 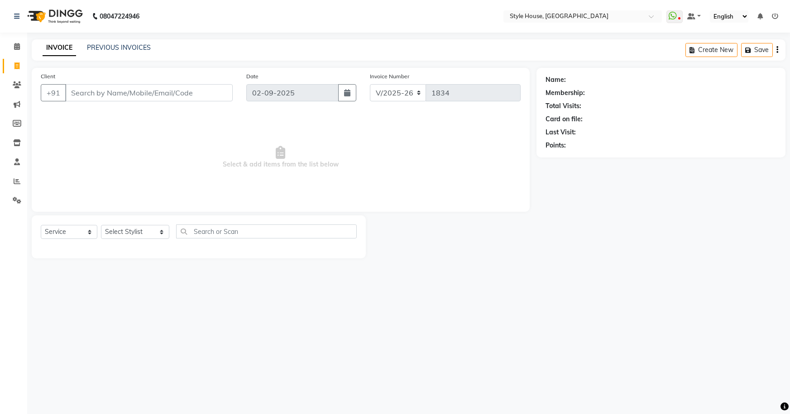 What do you see at coordinates (59, 48) in the screenshot?
I see `a: INVOICE` at bounding box center [59, 48].